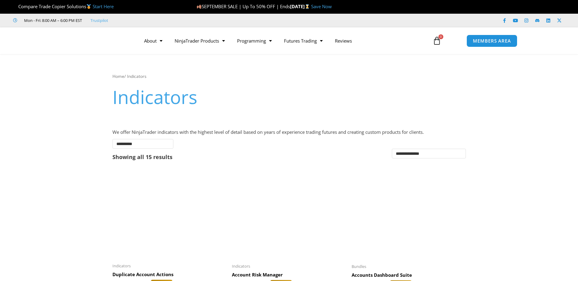 Image resolution: width=578 pixels, height=281 pixels. I want to click on h2: Account Risk Manager, so click(288, 275).